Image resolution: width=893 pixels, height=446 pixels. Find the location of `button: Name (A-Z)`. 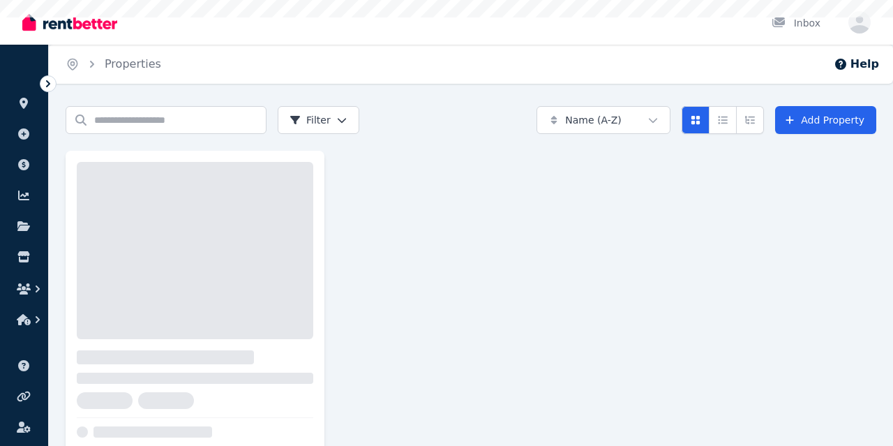

button: Name (A-Z) is located at coordinates (604, 120).